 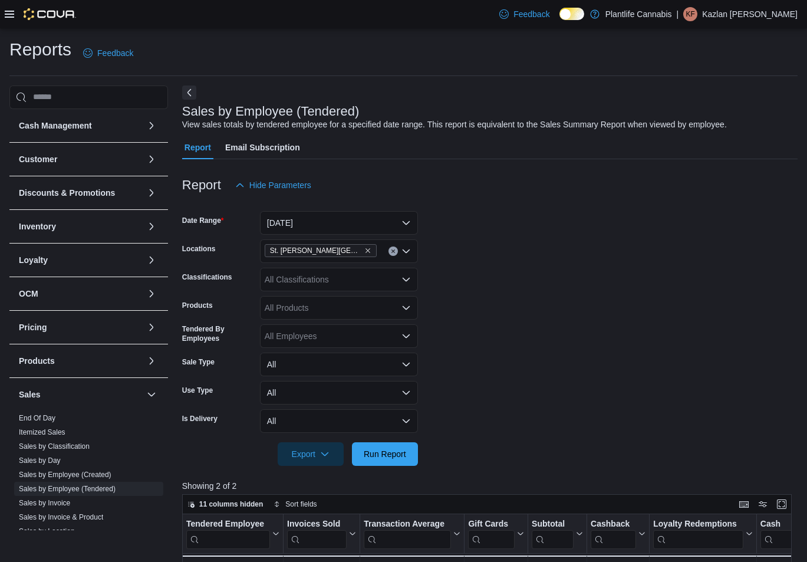 I want to click on label: Date Range, so click(x=203, y=220).